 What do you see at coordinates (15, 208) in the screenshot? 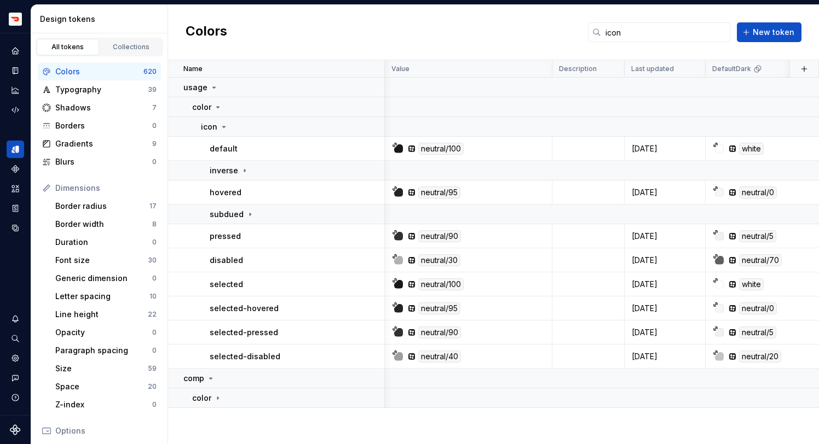
I see `a: Storybook stories` at bounding box center [15, 208].